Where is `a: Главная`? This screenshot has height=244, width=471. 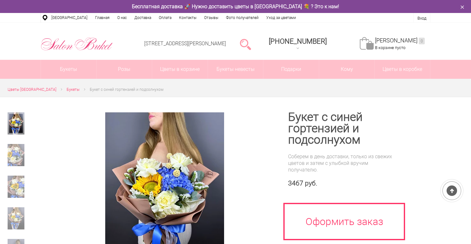
a: Главная is located at coordinates (102, 18).